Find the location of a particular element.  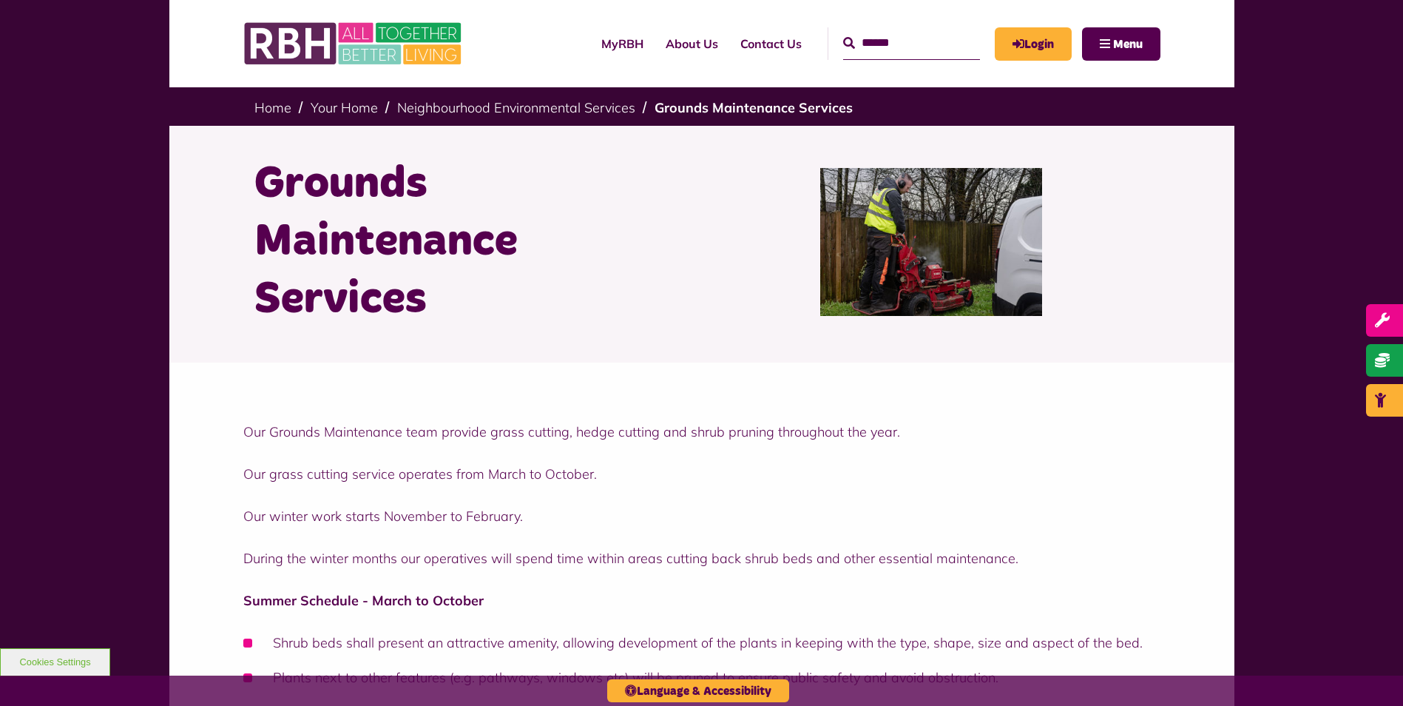

strong: Summer Schedule - March to October is located at coordinates (363, 600).